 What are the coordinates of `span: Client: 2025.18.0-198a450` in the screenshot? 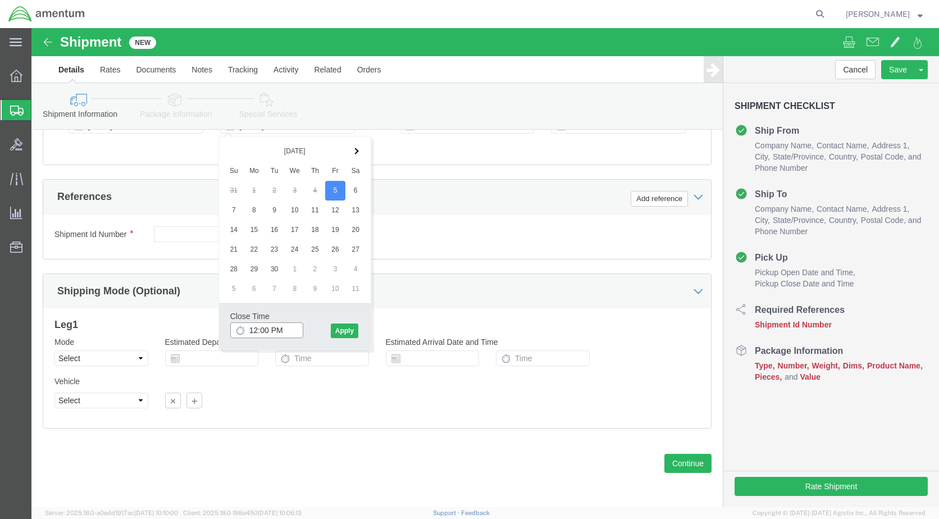 It's located at (242, 513).